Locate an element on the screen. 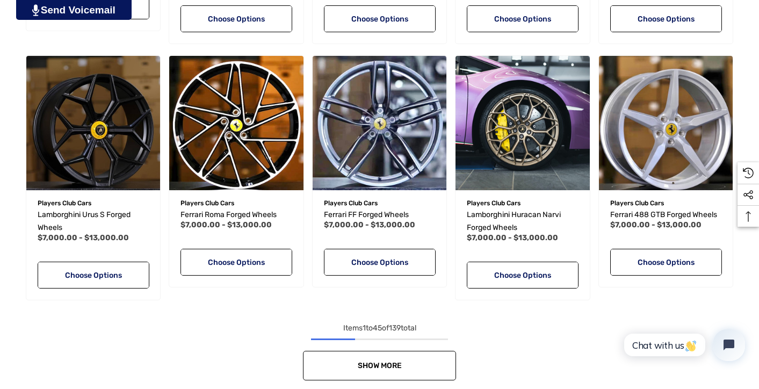  button: Chat with us👋 is located at coordinates (52, 25).